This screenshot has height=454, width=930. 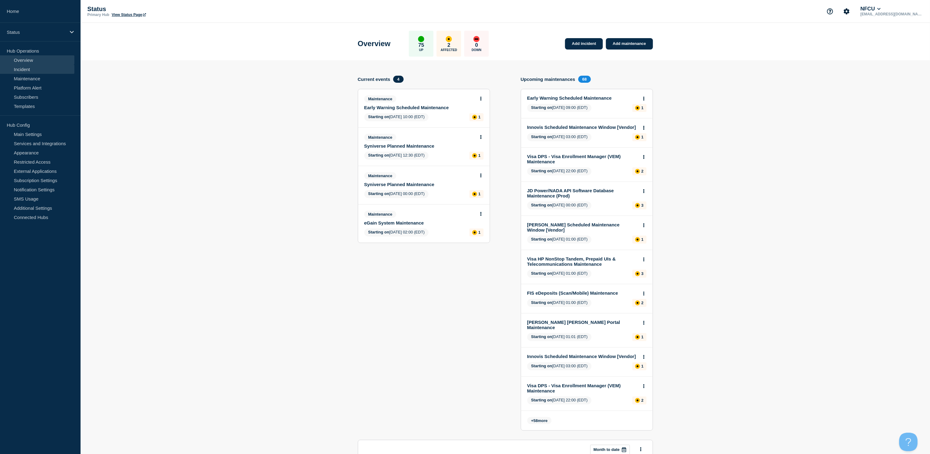 What do you see at coordinates (870, 9) in the screenshot?
I see `button: NFCU` at bounding box center [870, 9].